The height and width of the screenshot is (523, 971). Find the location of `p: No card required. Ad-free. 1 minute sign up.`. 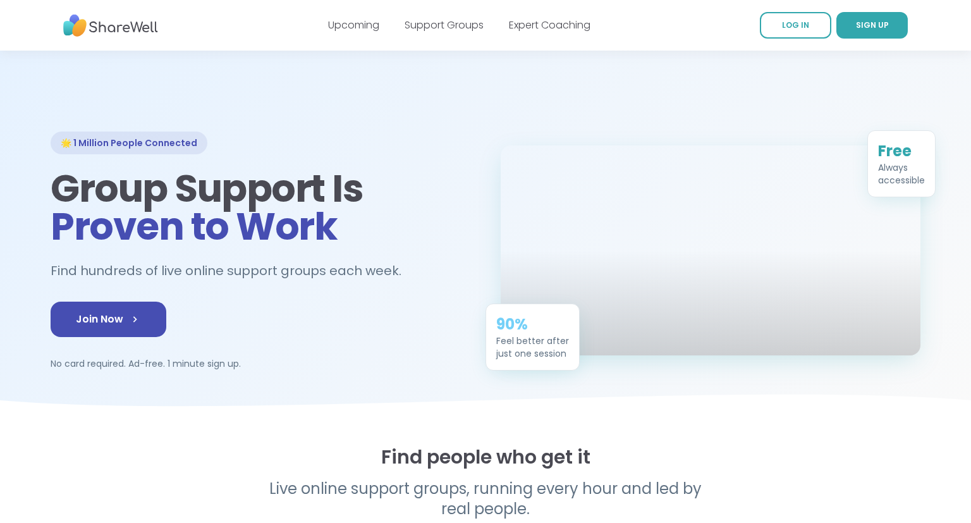

p: No card required. Ad-free. 1 minute sign up. is located at coordinates (260, 363).